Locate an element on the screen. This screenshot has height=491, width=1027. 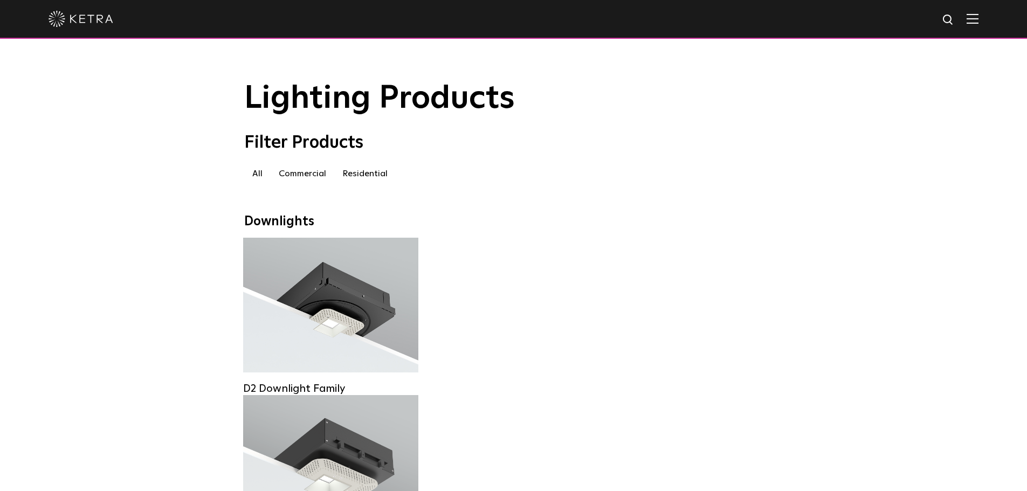
img: ketra-logo-2019-white is located at coordinates (81, 19).